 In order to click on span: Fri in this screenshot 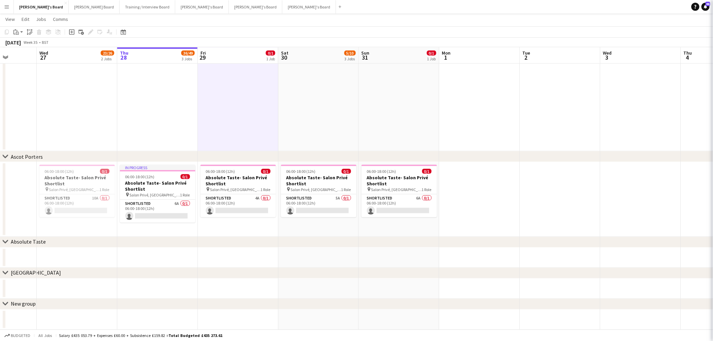, I will do `click(203, 53)`.